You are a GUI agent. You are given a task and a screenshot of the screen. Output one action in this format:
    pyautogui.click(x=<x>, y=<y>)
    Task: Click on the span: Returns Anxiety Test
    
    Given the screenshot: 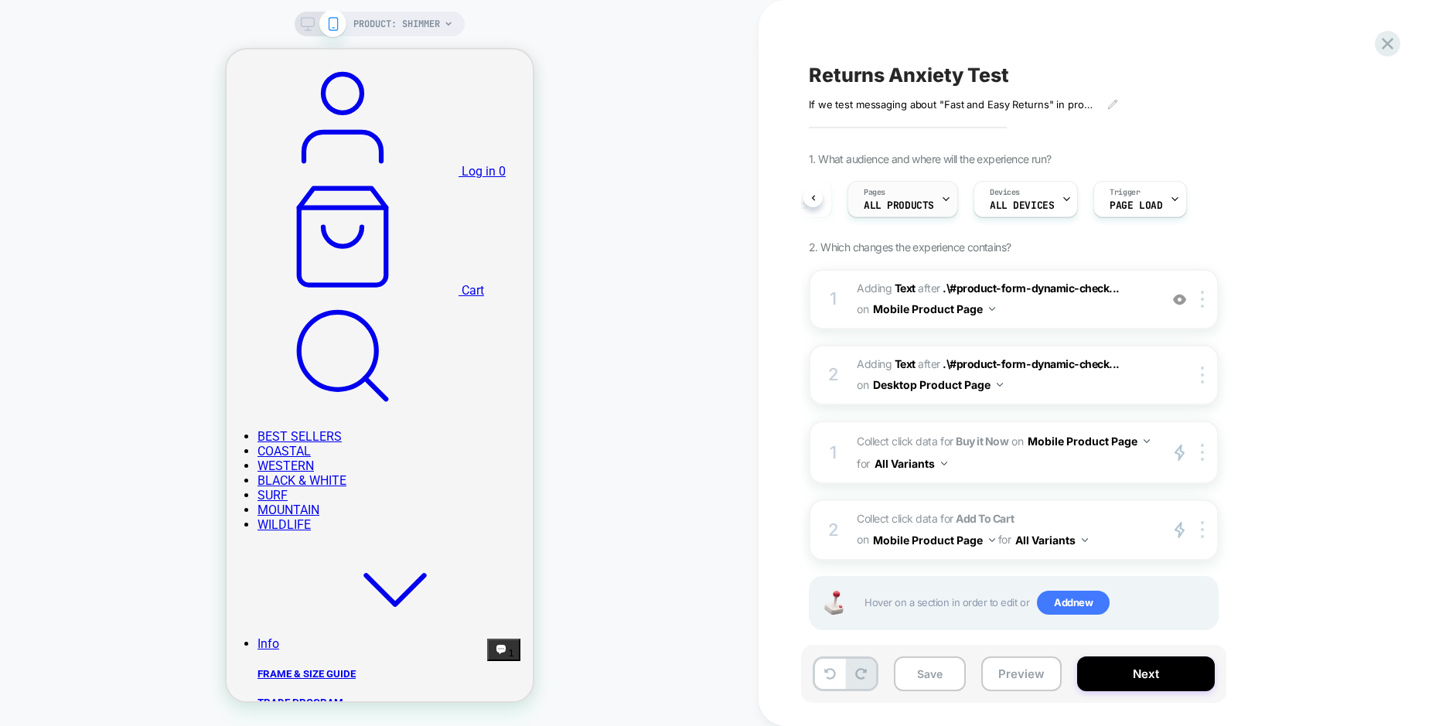 What is the action you would take?
    pyautogui.click(x=908, y=75)
    